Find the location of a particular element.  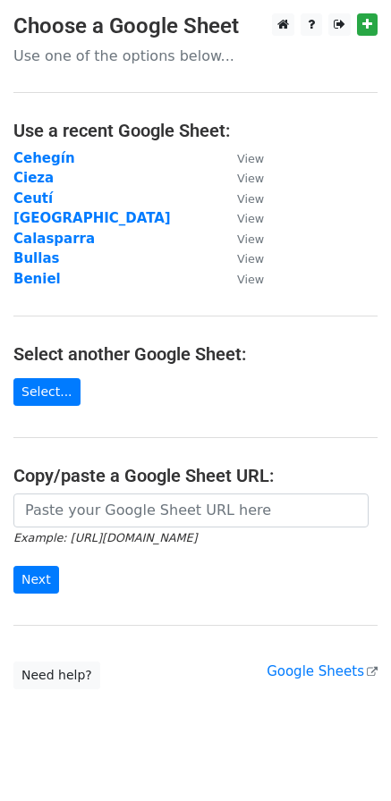

a: Cehegín is located at coordinates (44, 158).